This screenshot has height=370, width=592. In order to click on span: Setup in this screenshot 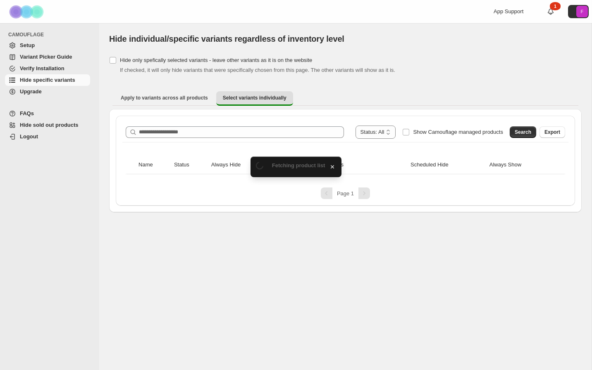, I will do `click(27, 45)`.